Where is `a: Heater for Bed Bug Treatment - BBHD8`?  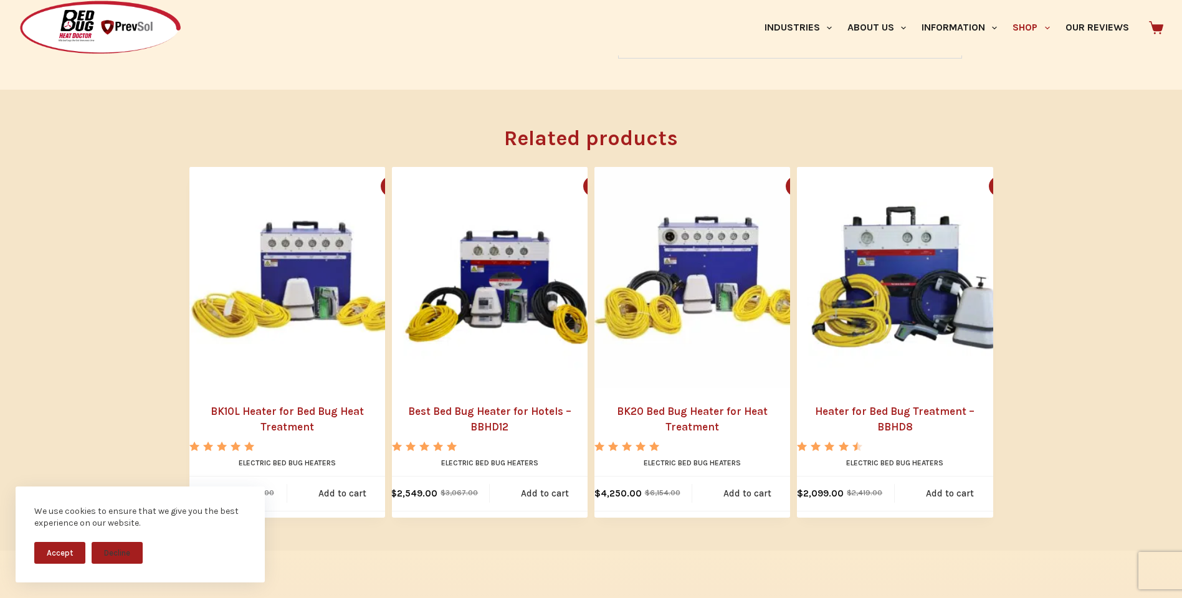
a: Heater for Bed Bug Treatment - BBHD8 is located at coordinates (907, 277).